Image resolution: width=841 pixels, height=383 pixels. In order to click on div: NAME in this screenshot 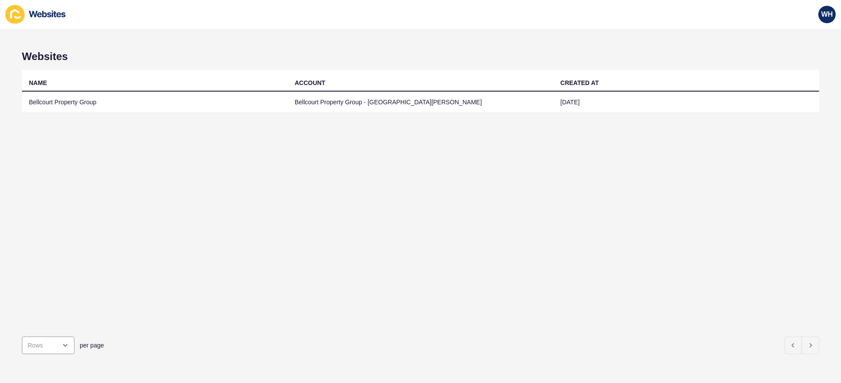, I will do `click(38, 83)`.